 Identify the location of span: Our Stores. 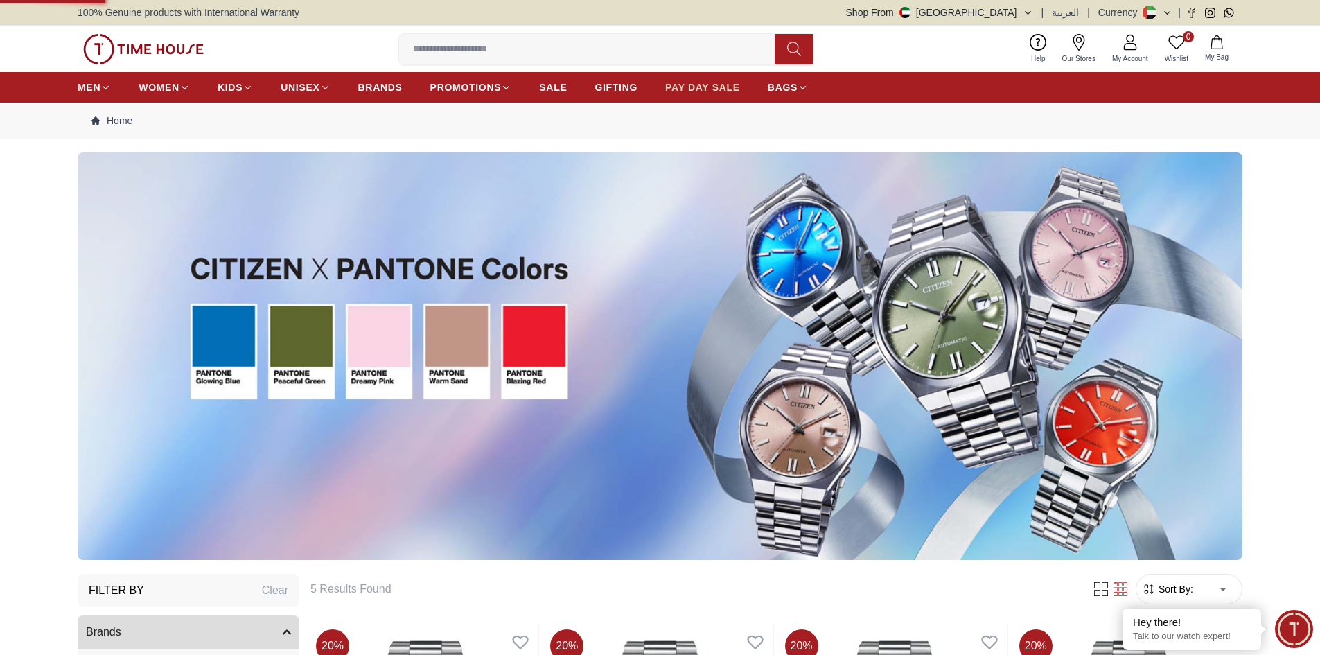
(1079, 58).